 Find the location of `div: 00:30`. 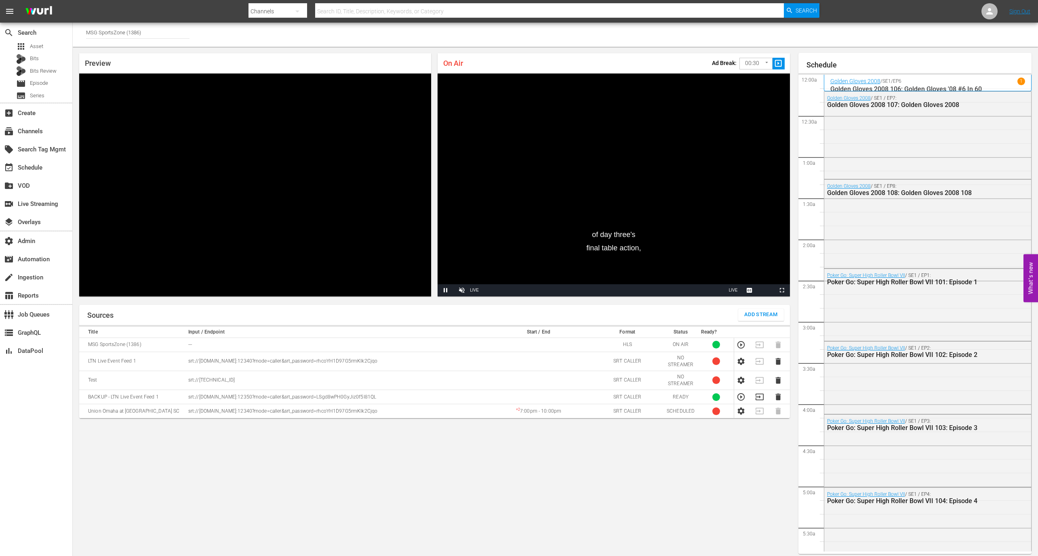

div: 00:30 is located at coordinates (756, 63).